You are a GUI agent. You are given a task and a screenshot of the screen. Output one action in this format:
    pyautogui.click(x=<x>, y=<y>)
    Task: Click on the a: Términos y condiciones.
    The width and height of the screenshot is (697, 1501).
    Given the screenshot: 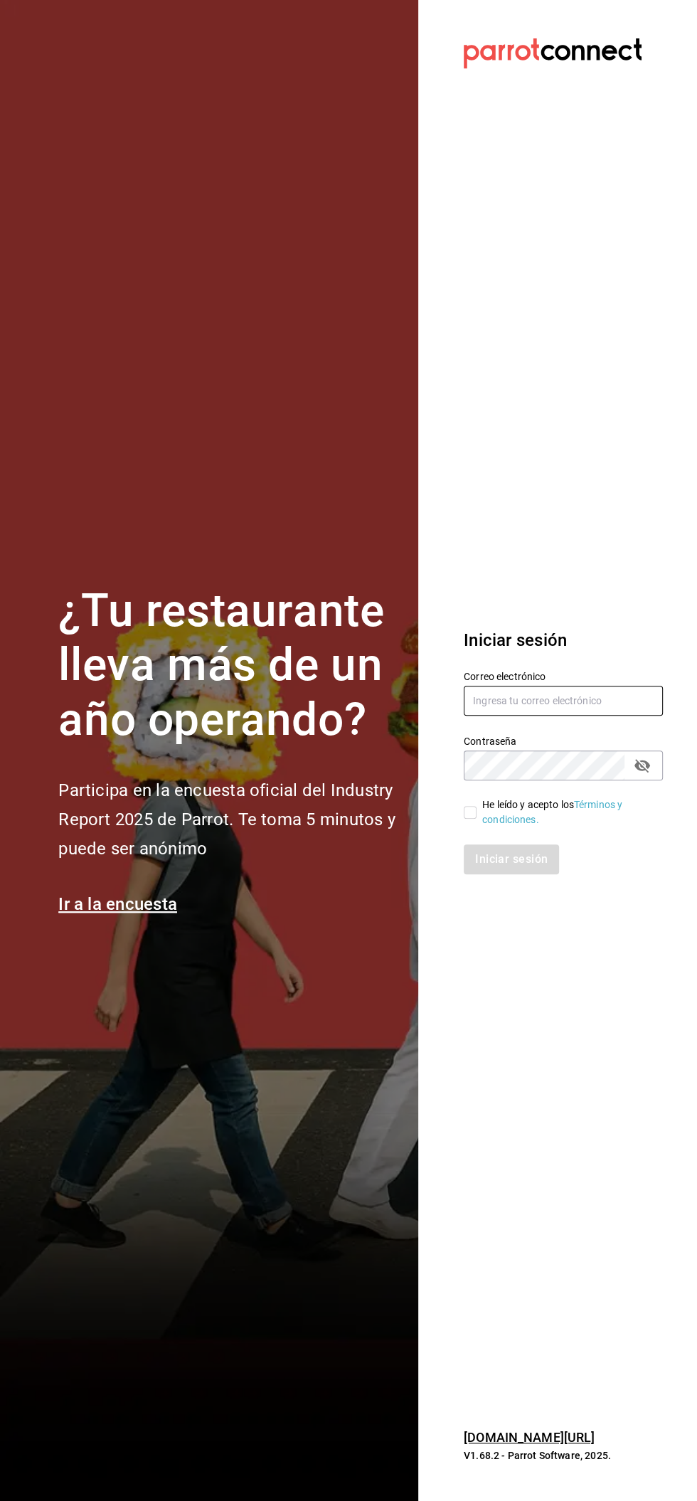 What is the action you would take?
    pyautogui.click(x=552, y=811)
    